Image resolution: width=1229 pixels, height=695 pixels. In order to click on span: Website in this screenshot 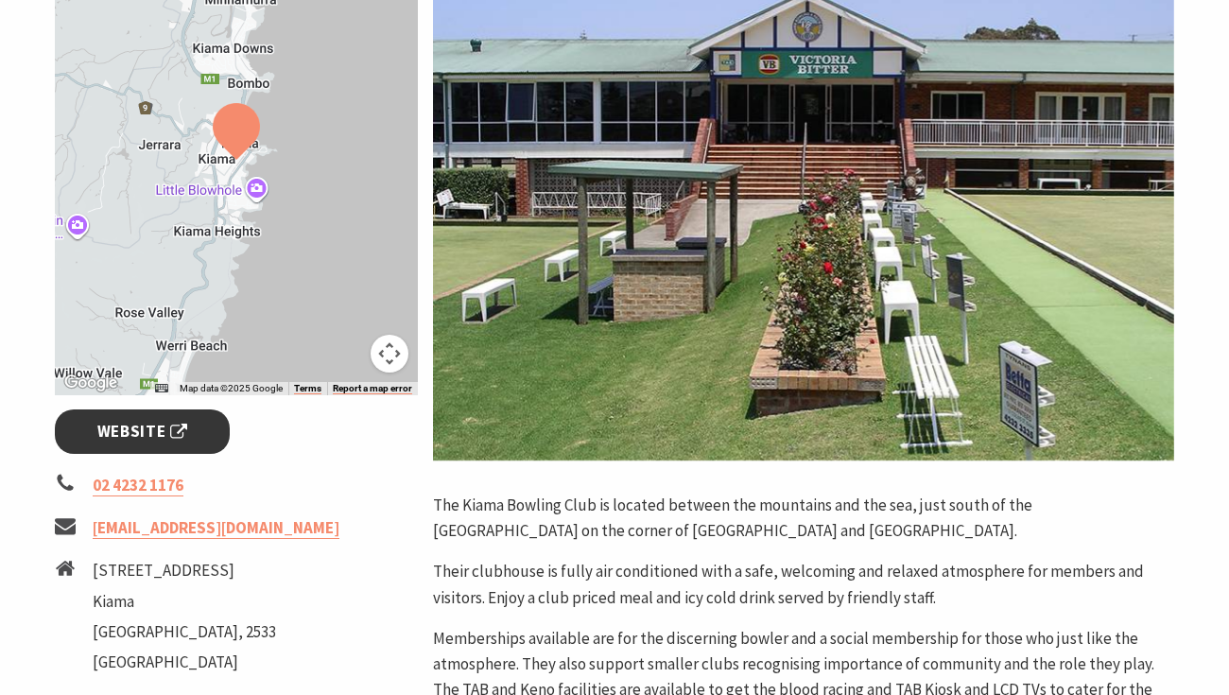, I will do `click(143, 431)`.